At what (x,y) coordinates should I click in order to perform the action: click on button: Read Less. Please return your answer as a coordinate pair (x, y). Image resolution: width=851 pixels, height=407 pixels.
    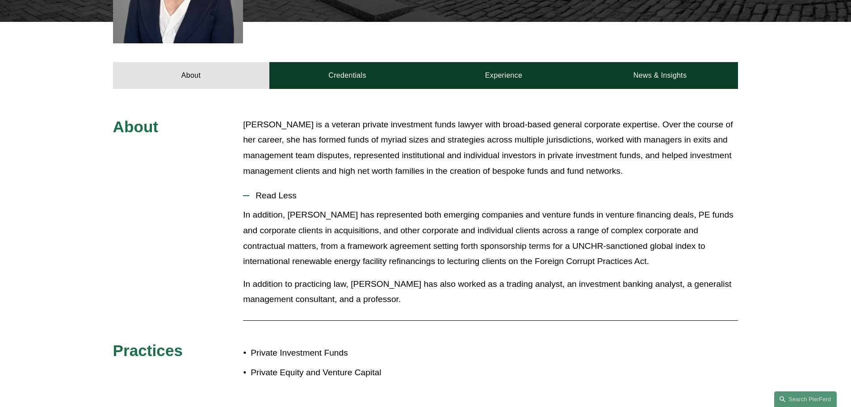
    Looking at the image, I should click on (491, 196).